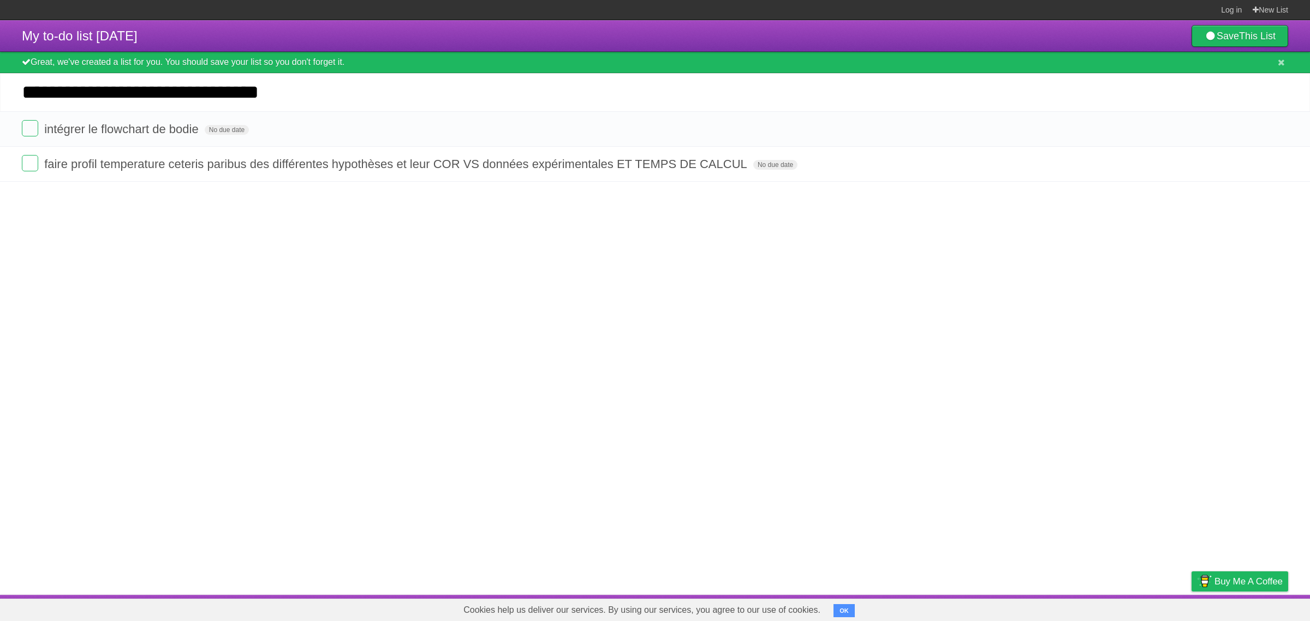  What do you see at coordinates (1152, 608) in the screenshot?
I see `a: Terms` at bounding box center [1152, 608].